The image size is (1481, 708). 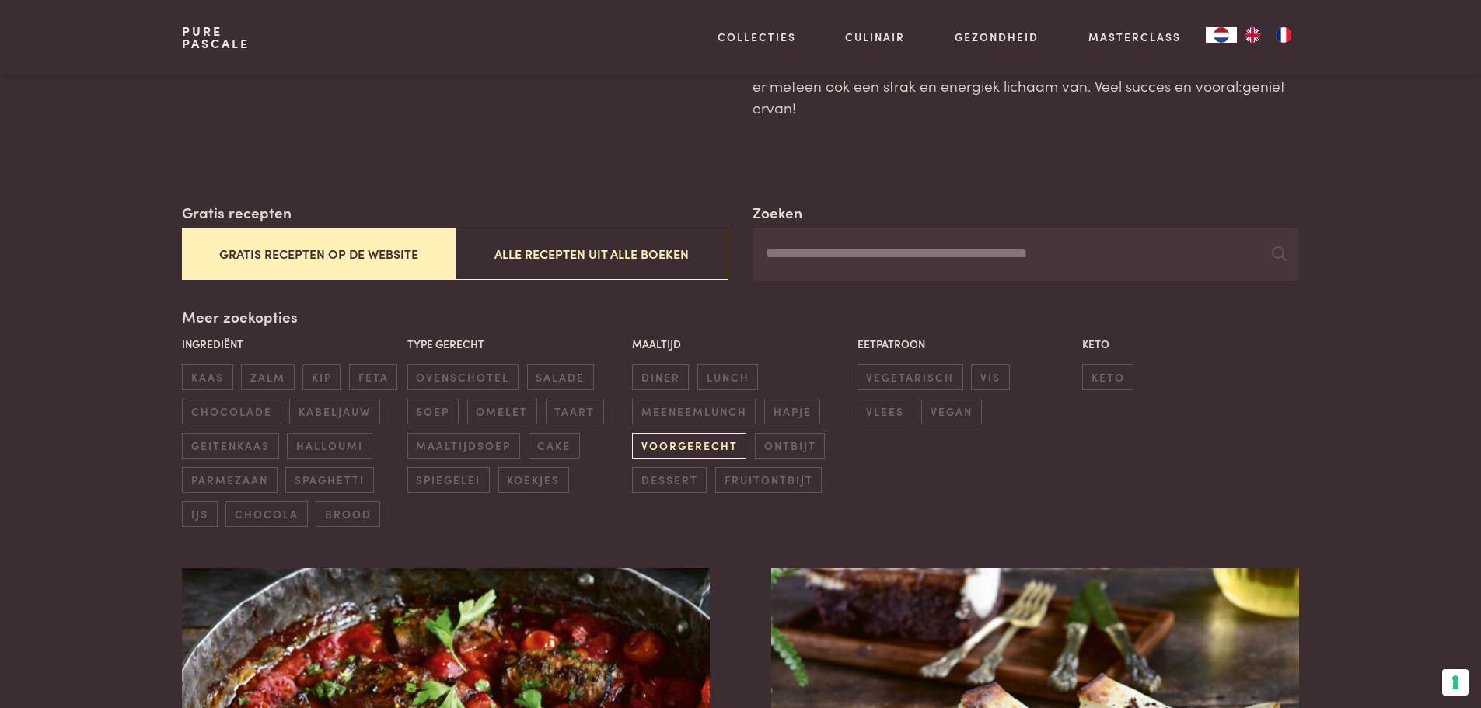 What do you see at coordinates (318, 253) in the screenshot?
I see `button: Gratis recepten op de website` at bounding box center [318, 253].